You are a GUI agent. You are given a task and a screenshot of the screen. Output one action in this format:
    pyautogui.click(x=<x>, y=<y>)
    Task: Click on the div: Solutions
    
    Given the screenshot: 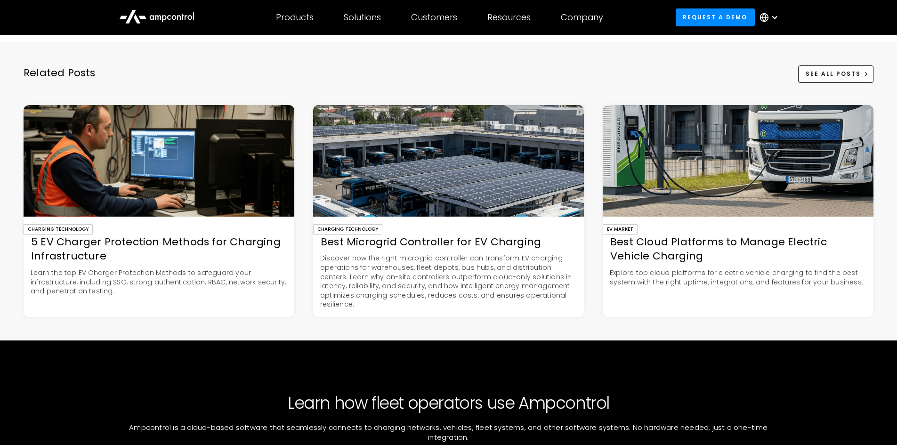 What is the action you would take?
    pyautogui.click(x=362, y=17)
    